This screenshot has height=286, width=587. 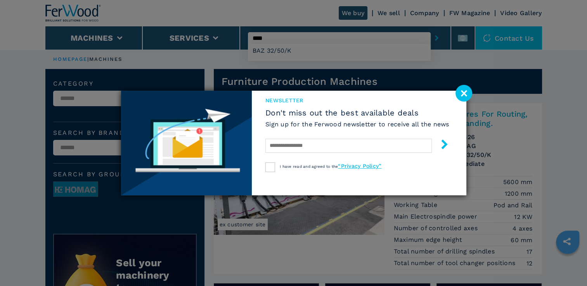 I want to click on span: newsletter, so click(x=358, y=101).